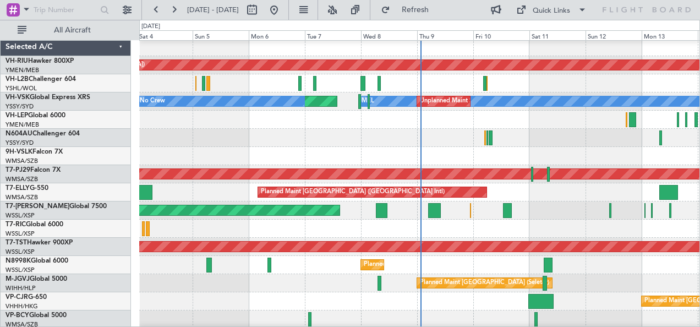 The width and height of the screenshot is (700, 327). I want to click on span: VH-LEP, so click(17, 116).